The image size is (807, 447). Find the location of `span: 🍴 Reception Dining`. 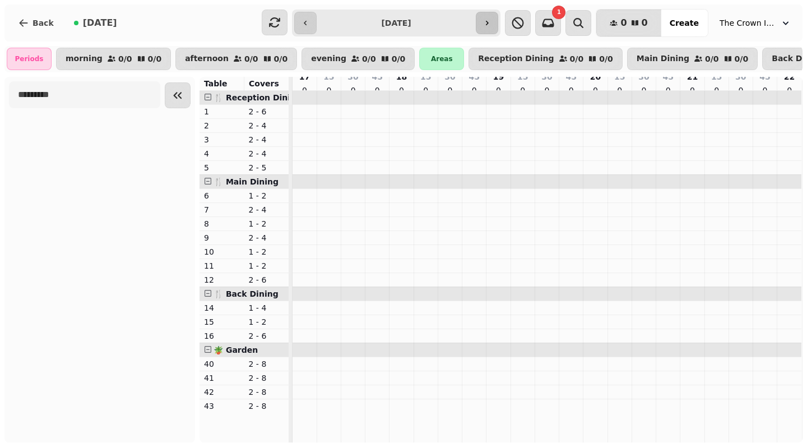

span: 🍴 Reception Dining is located at coordinates (257, 97).